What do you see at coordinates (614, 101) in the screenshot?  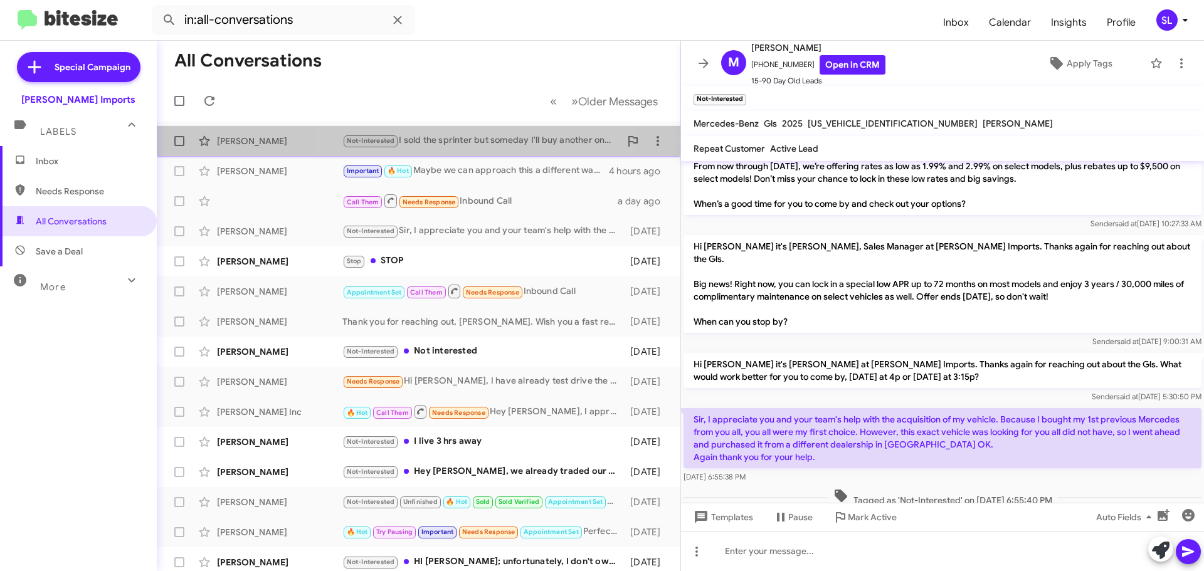 I see `button: Next` at bounding box center [614, 101].